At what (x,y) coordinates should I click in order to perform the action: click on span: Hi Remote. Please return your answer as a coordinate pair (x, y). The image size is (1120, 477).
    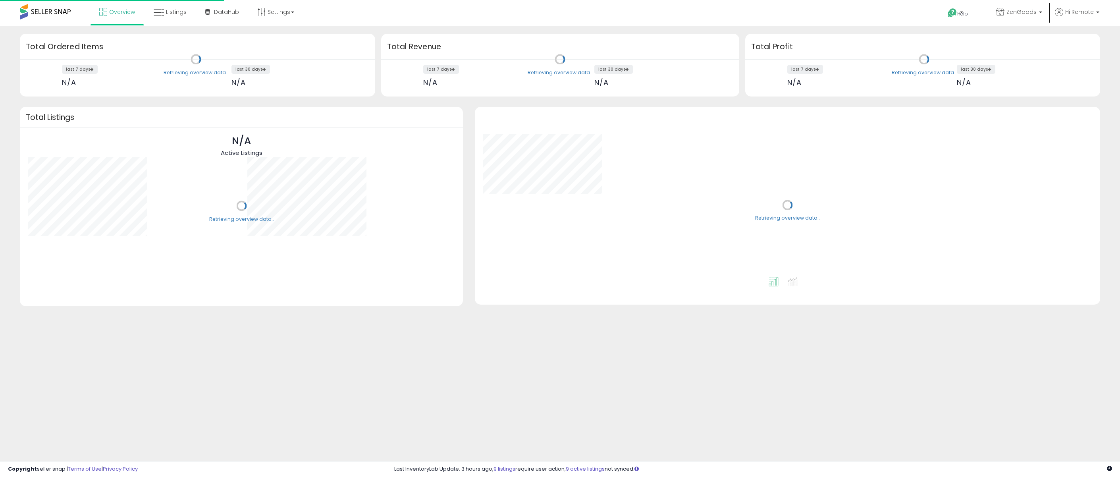
    Looking at the image, I should click on (1079, 12).